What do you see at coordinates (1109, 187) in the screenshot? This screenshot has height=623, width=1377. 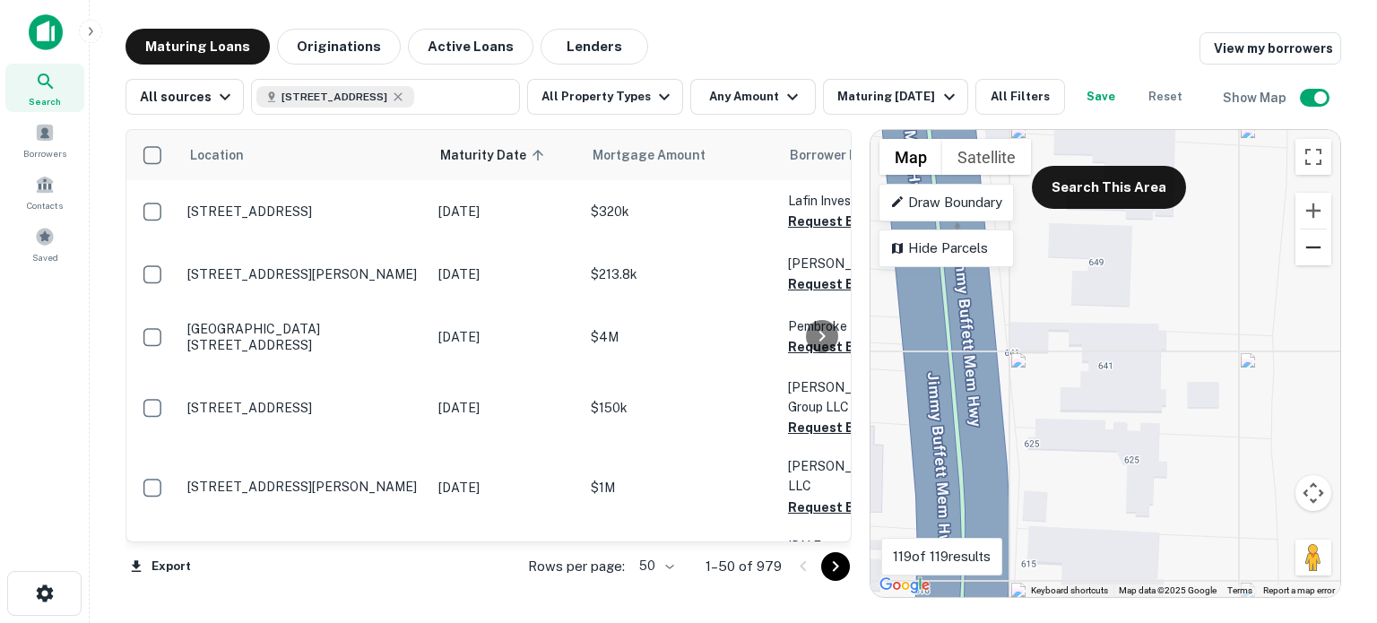 I see `button: Search This Area` at bounding box center [1109, 187].